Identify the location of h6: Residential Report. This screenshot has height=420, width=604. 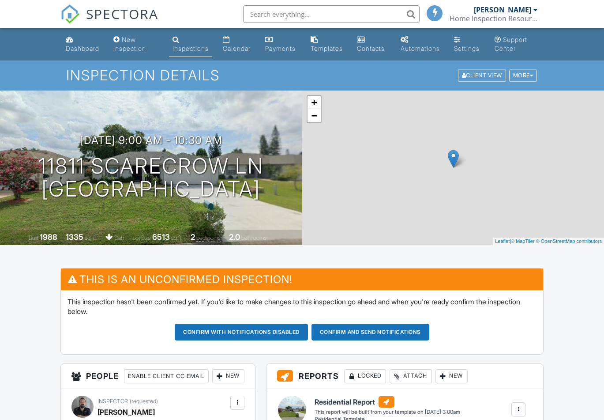
(387, 402).